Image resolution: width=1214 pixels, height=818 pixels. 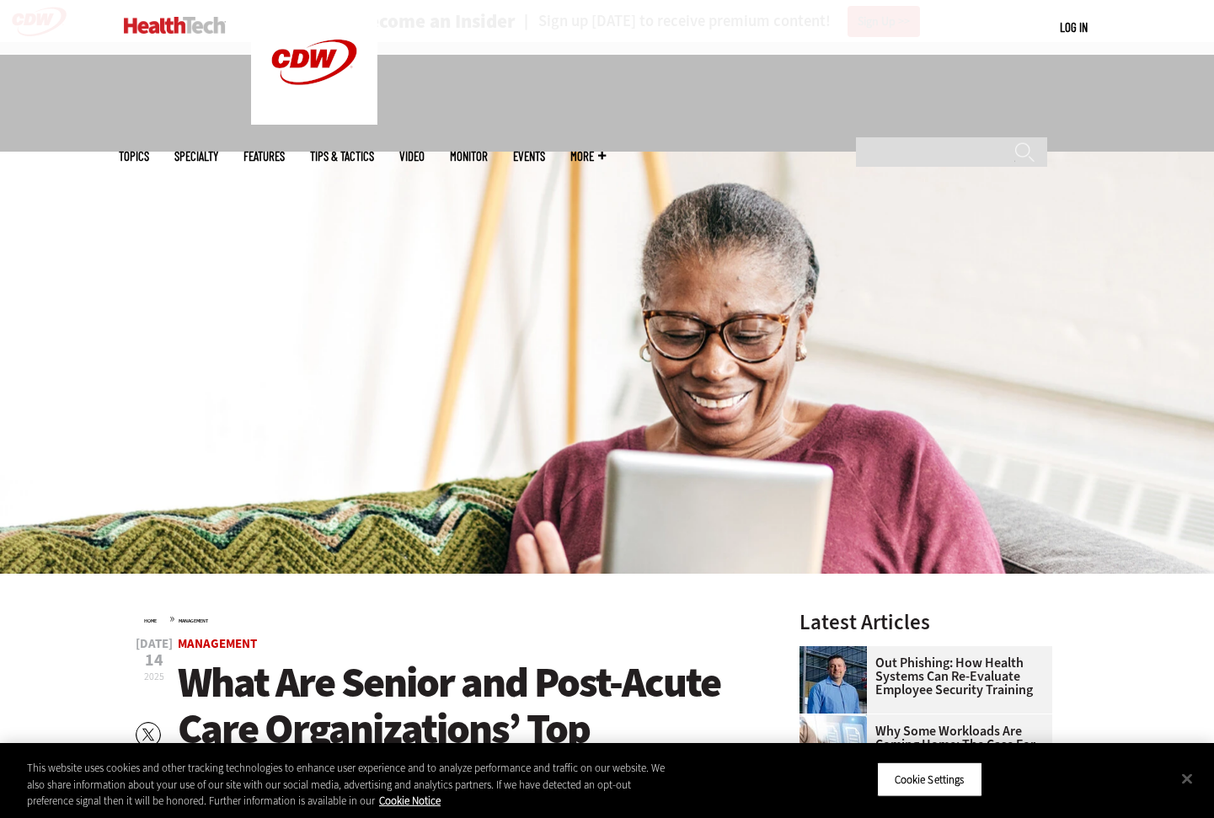 I want to click on a: Tips & Tactics, so click(x=342, y=156).